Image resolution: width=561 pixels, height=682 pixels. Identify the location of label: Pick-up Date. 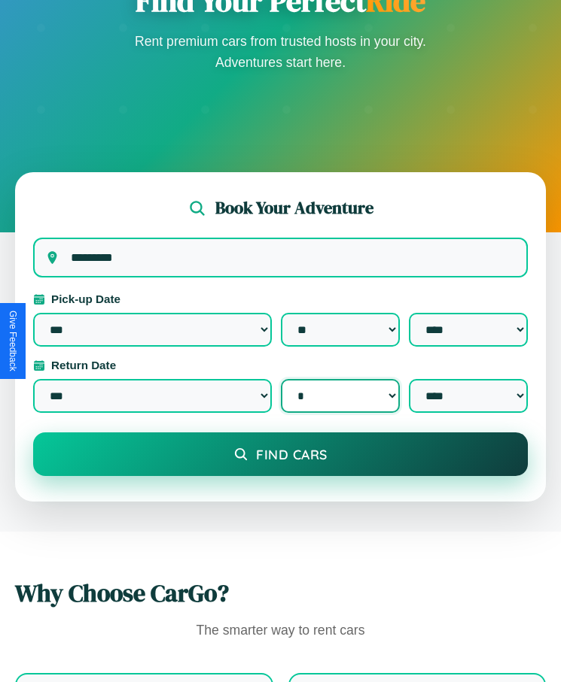
(280, 299).